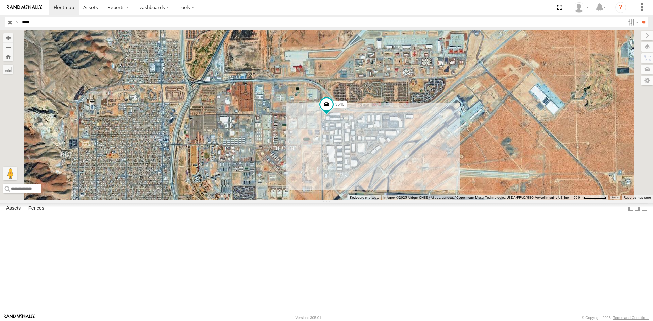  I want to click on a: Terms and Conditions, so click(631, 318).